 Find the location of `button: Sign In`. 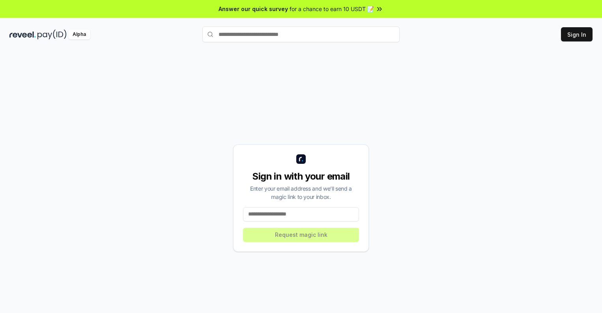

button: Sign In is located at coordinates (577, 34).